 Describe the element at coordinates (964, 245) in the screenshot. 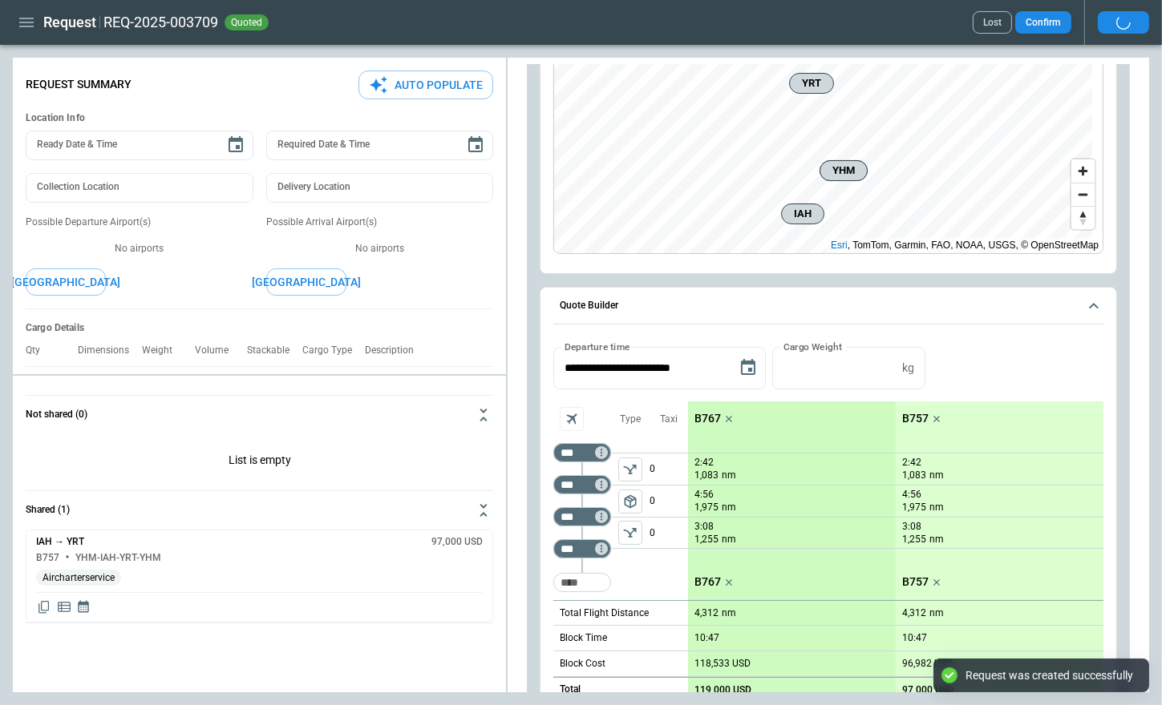

I see `div: , TomTom, Garmin, FAO, NOAA, USGS, © OpenStreetMap` at that location.